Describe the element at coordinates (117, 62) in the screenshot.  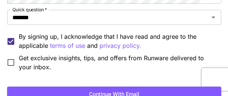
I see `span: Get exclusive insights, tips, and offers from Runware delivered to your inbox.` at that location.